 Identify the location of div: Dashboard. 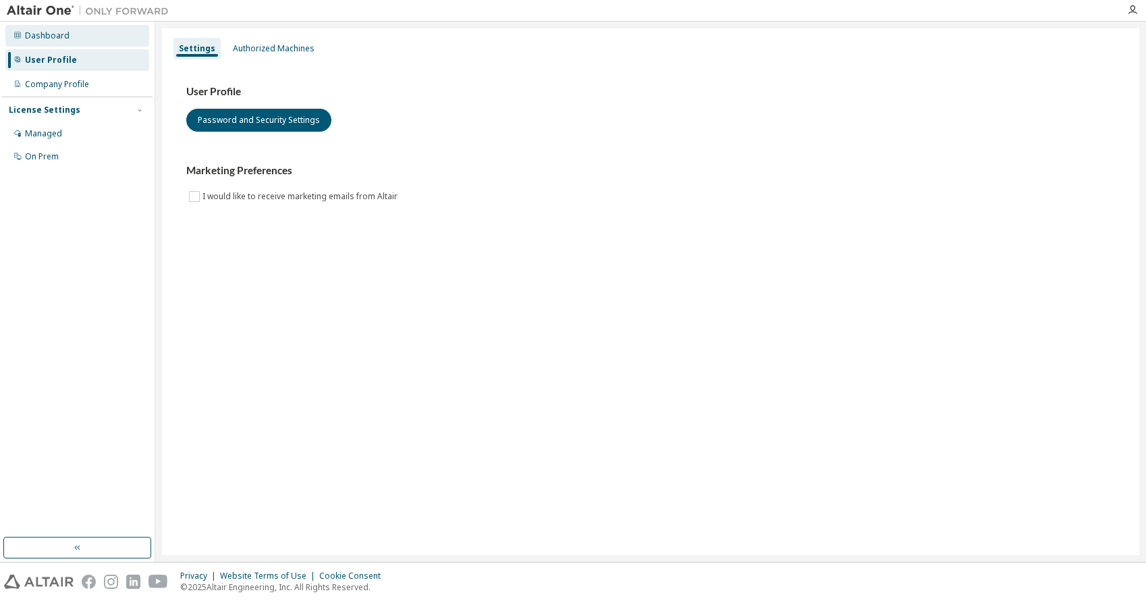
(47, 36).